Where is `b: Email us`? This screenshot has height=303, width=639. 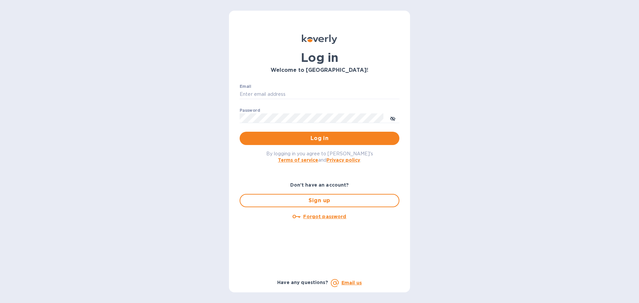
b: Email us is located at coordinates (352, 283).